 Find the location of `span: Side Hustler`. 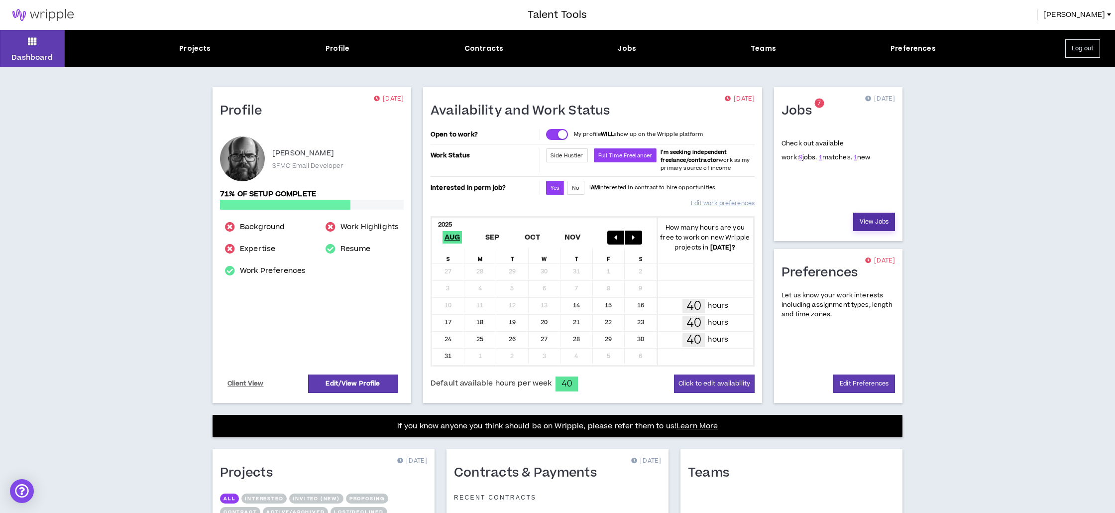

span: Side Hustler is located at coordinates (567, 155).